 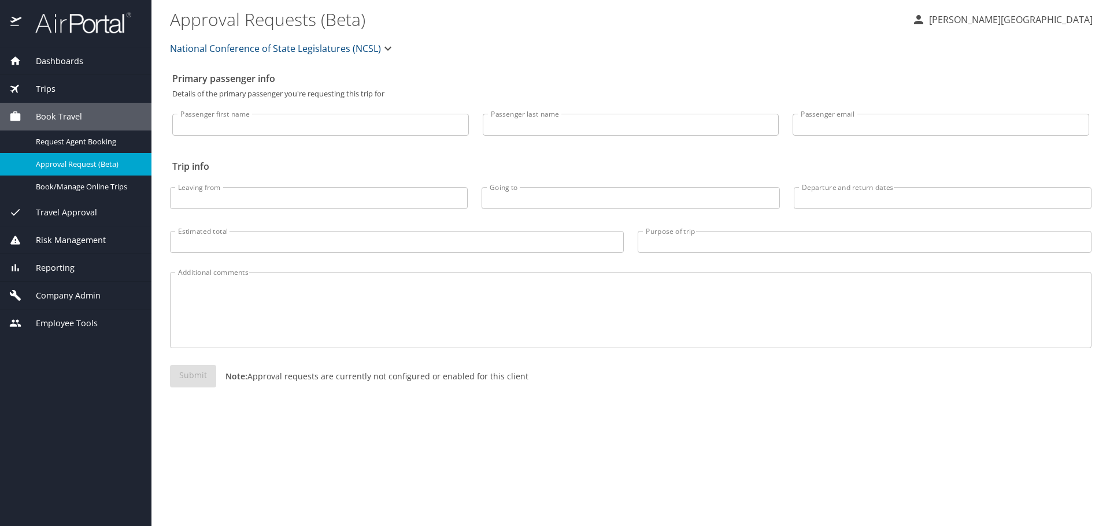 I want to click on span: Travel Approval, so click(x=59, y=213).